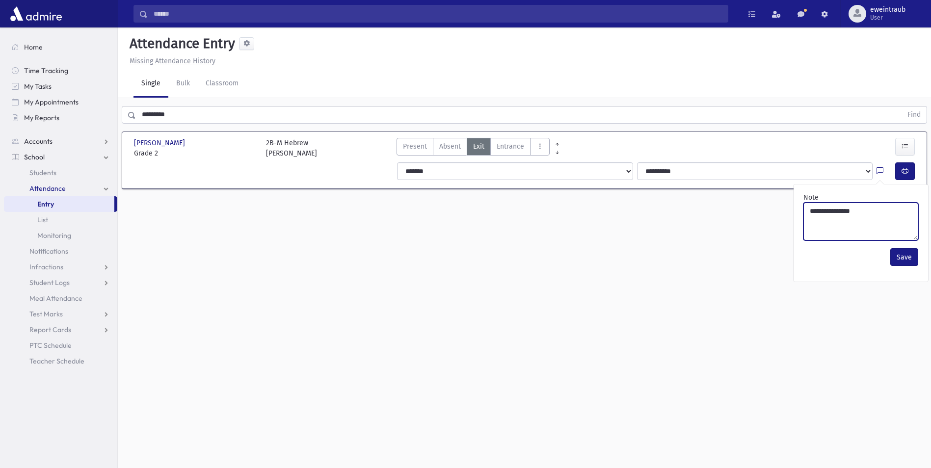 This screenshot has height=468, width=931. What do you see at coordinates (50, 283) in the screenshot?
I see `span: Student Logs` at bounding box center [50, 283].